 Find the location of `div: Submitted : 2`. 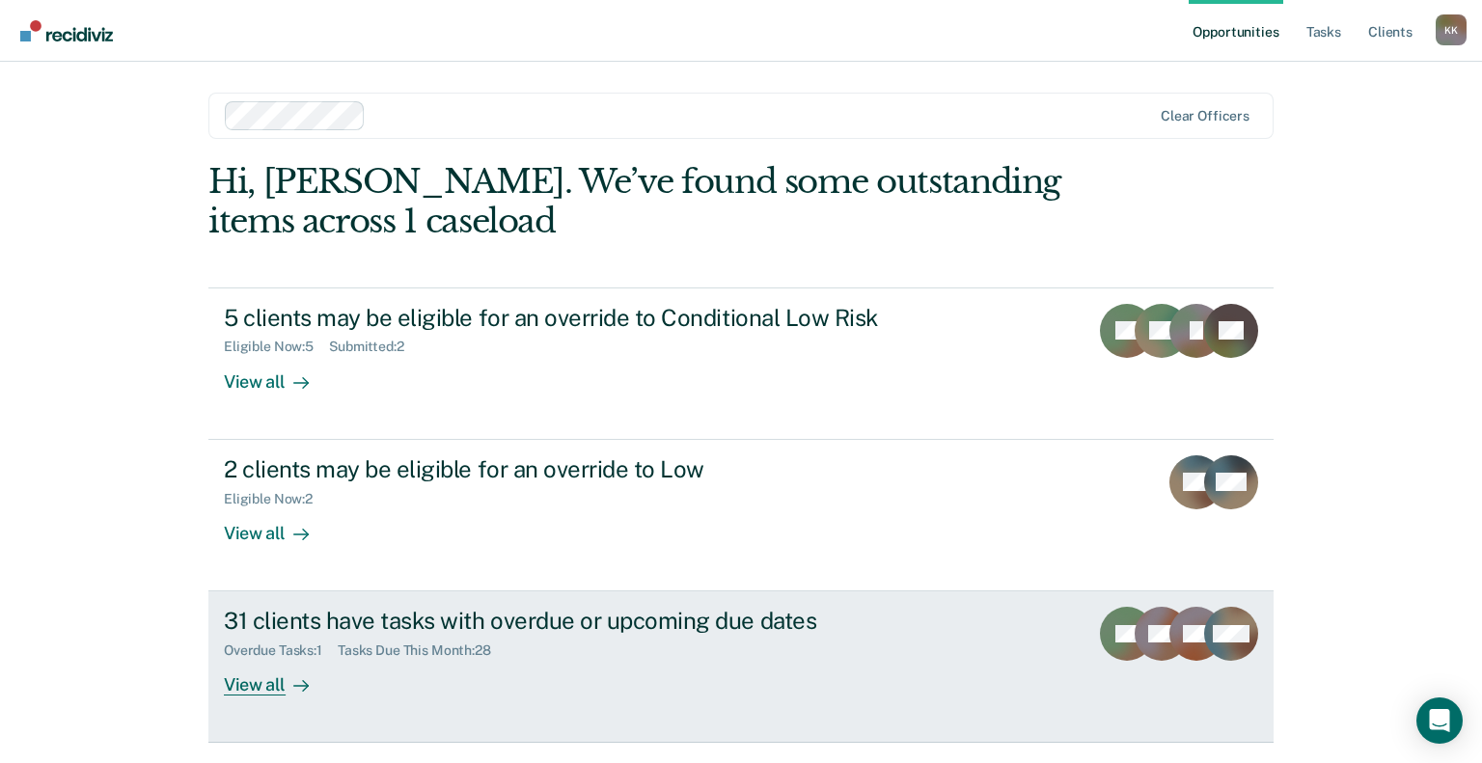

div: Submitted : 2 is located at coordinates (374, 346).